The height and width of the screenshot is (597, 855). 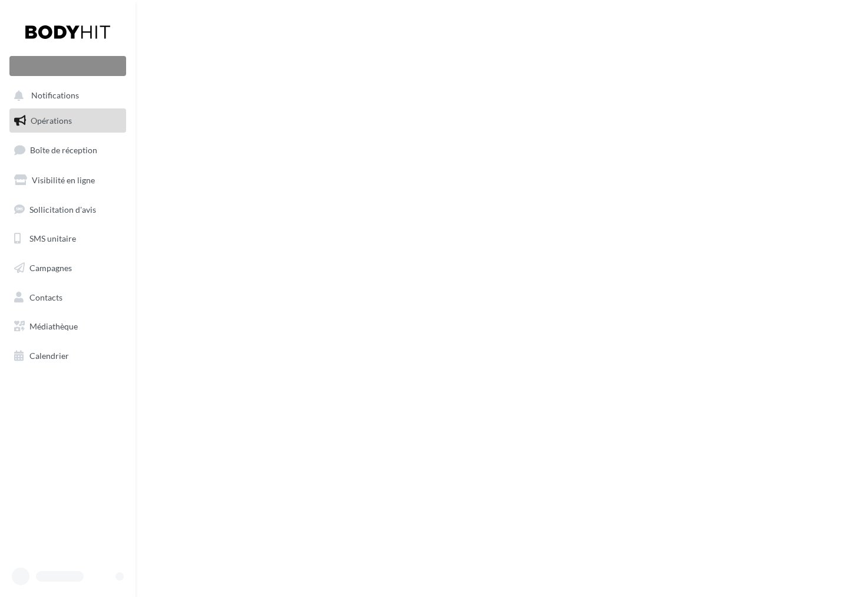 What do you see at coordinates (52, 238) in the screenshot?
I see `span: SMS unitaire` at bounding box center [52, 238].